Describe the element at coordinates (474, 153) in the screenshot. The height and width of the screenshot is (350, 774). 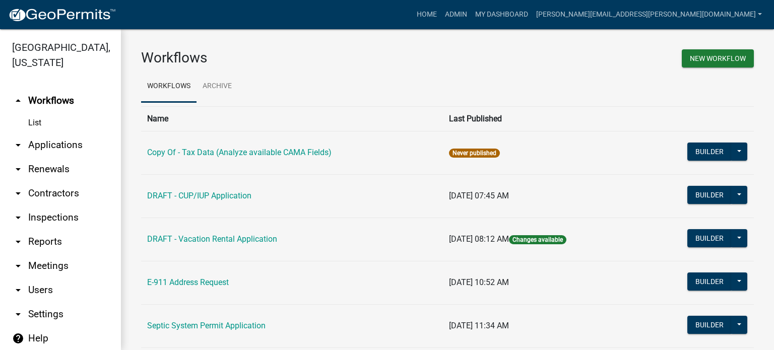
I see `span: Never published` at that location.